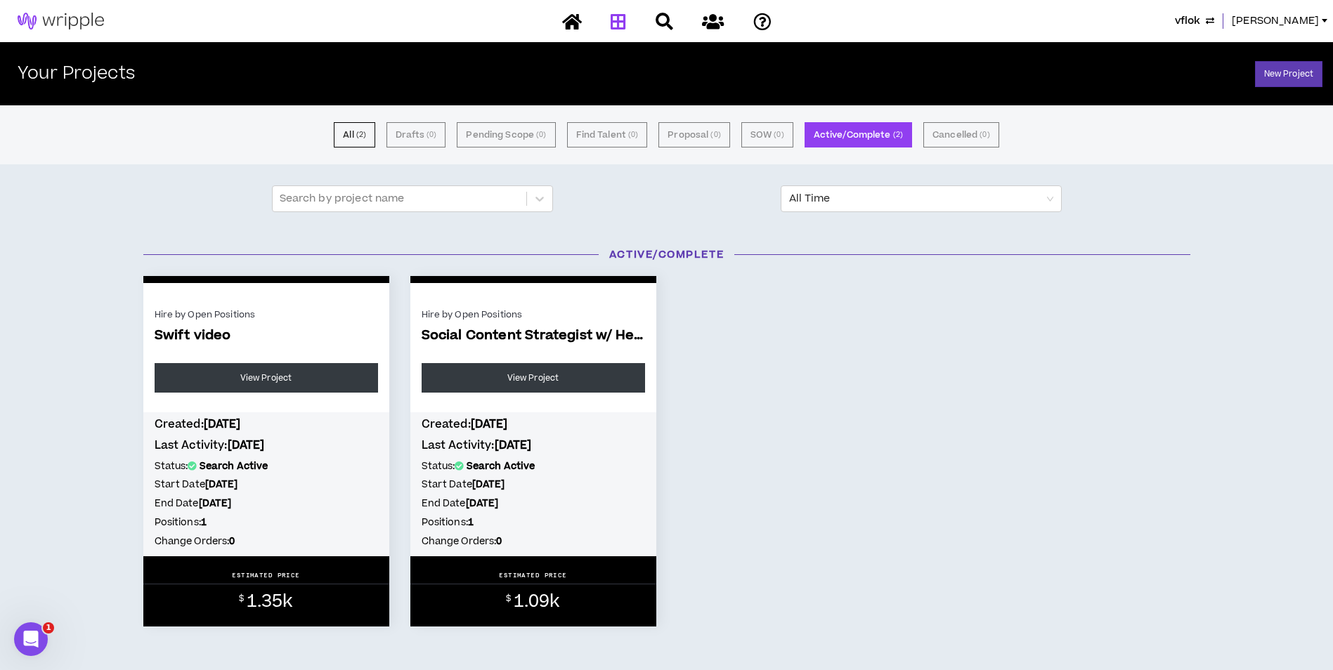  I want to click on span: All Time, so click(921, 199).